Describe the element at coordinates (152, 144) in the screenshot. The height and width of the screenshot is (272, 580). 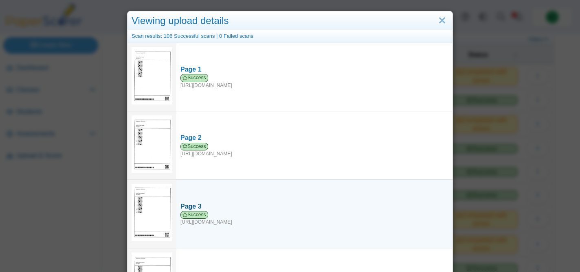
I see `img: 3153064_SEPTEMBER_16_2025T21_31_14_474000000.jpeg` at that location.